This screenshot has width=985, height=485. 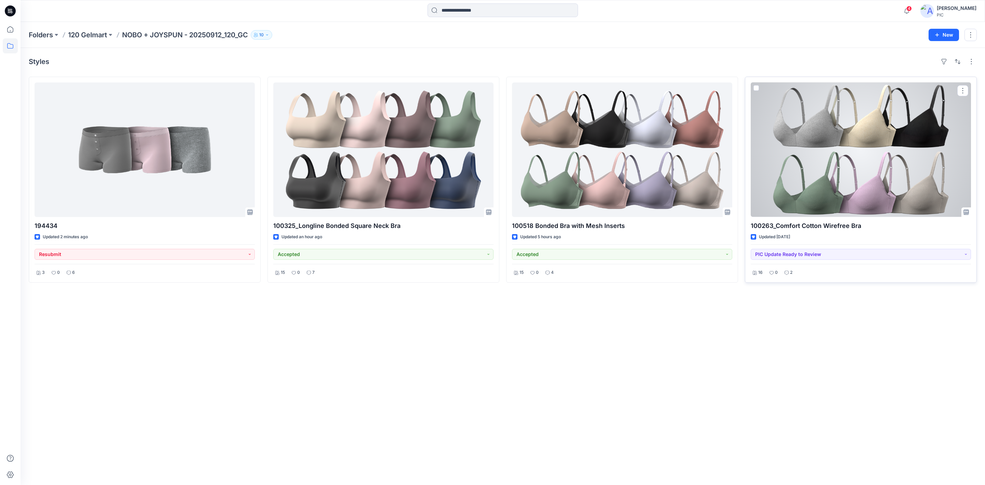 What do you see at coordinates (261, 35) in the screenshot?
I see `p: 10` at bounding box center [261, 35].